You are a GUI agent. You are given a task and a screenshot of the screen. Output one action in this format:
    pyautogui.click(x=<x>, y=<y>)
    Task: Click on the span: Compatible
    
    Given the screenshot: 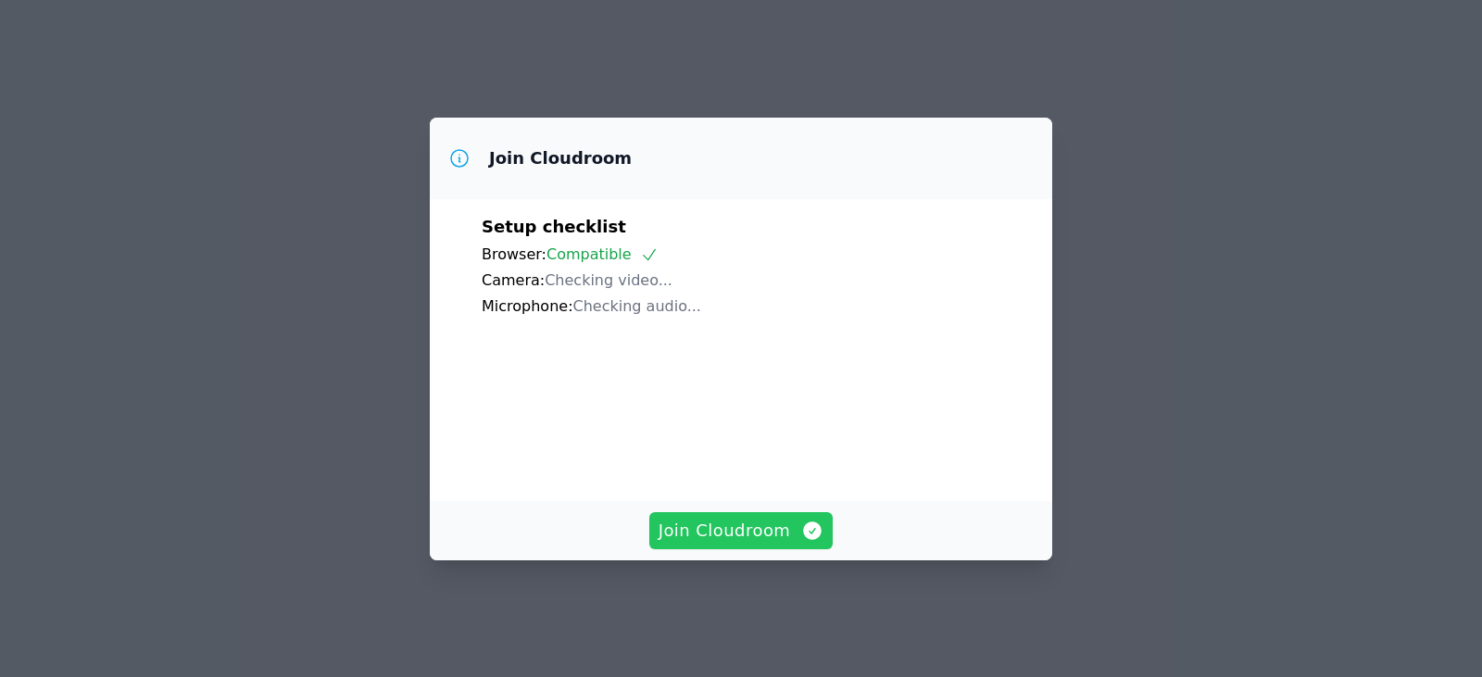 What is the action you would take?
    pyautogui.click(x=602, y=254)
    